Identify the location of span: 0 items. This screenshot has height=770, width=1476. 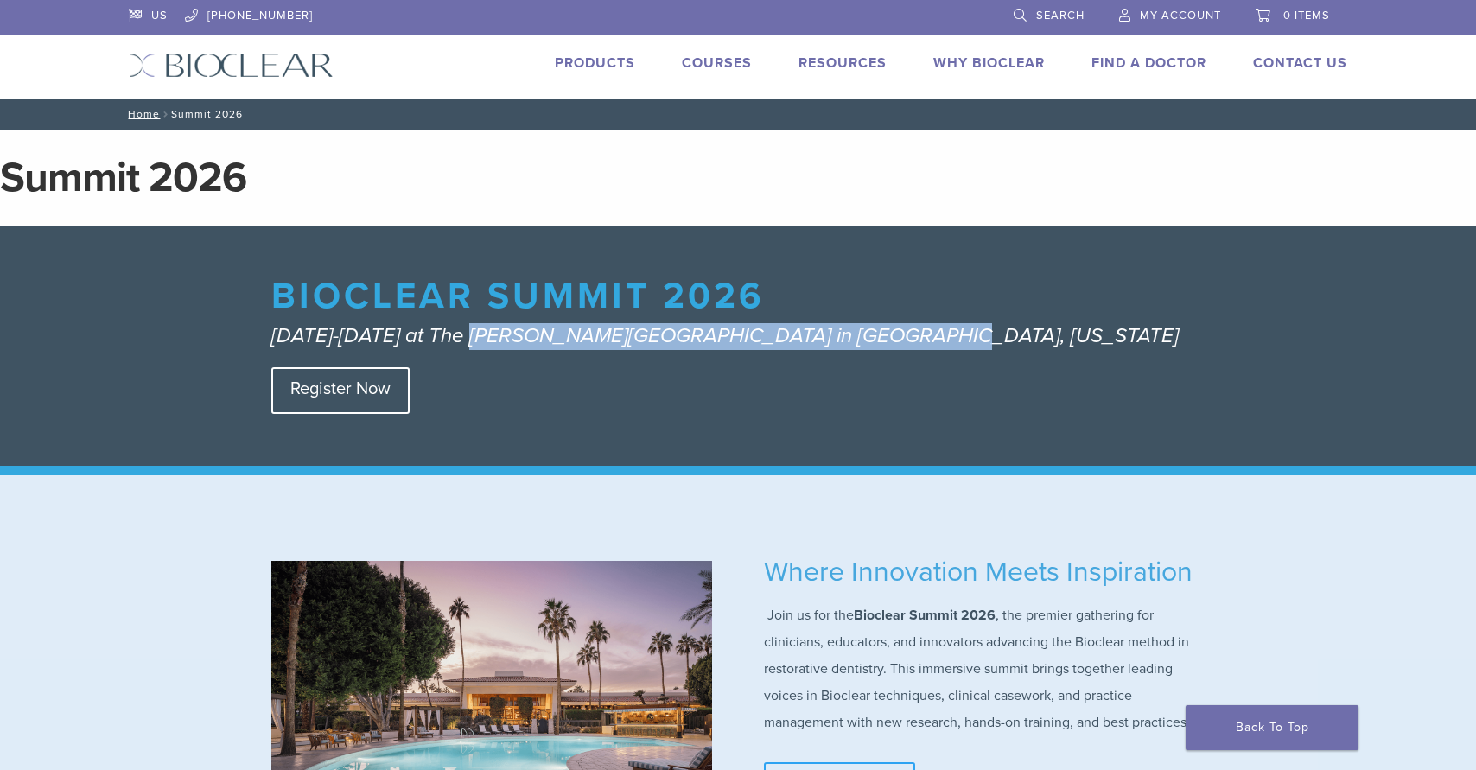
(1307, 16).